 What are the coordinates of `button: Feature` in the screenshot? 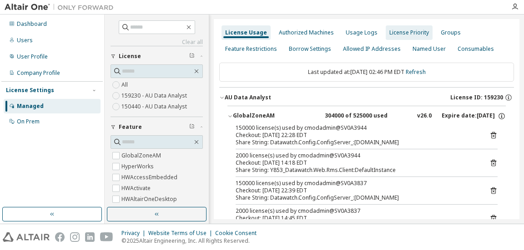 It's located at (156, 127).